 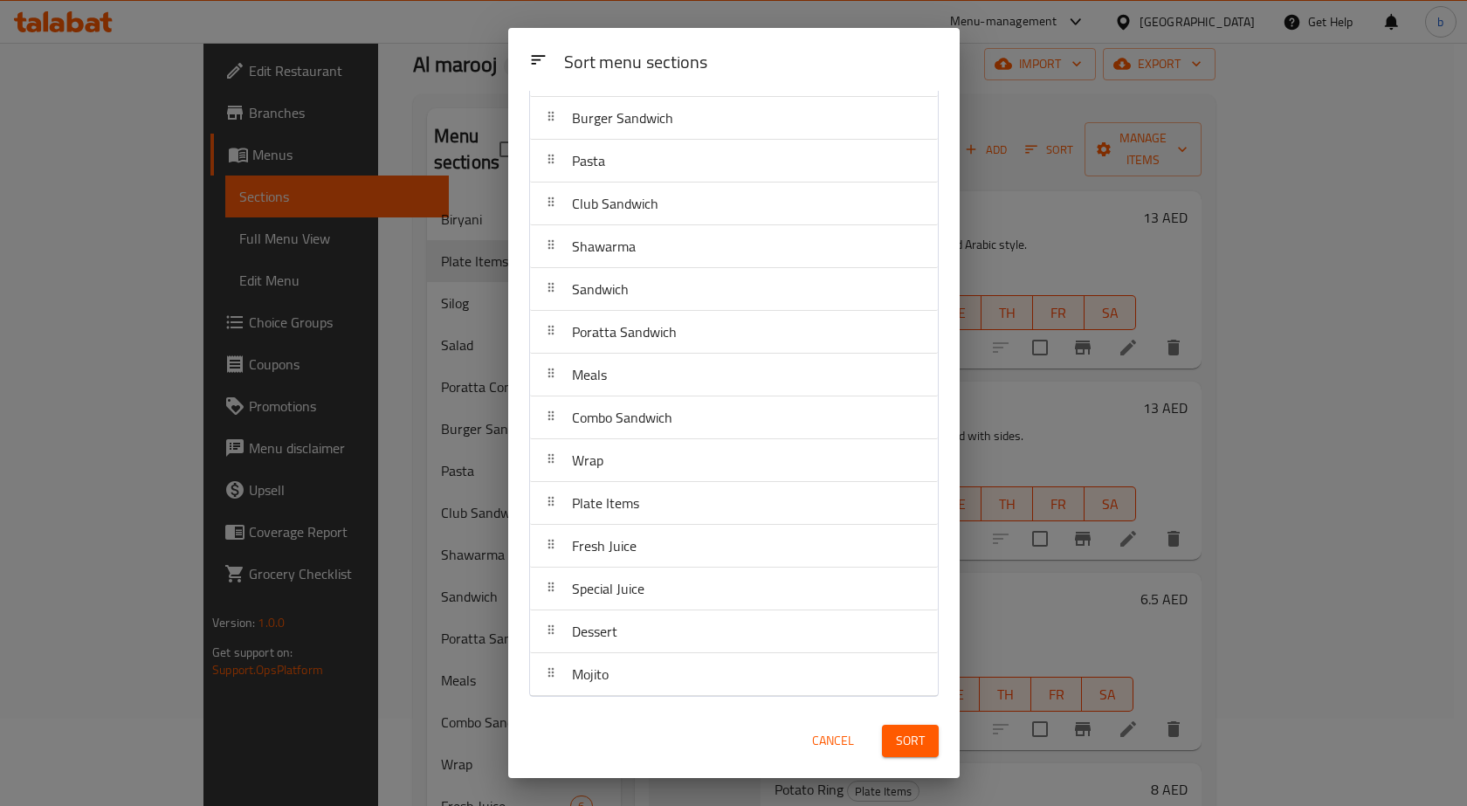 I want to click on span: Shawarma, so click(x=603, y=246).